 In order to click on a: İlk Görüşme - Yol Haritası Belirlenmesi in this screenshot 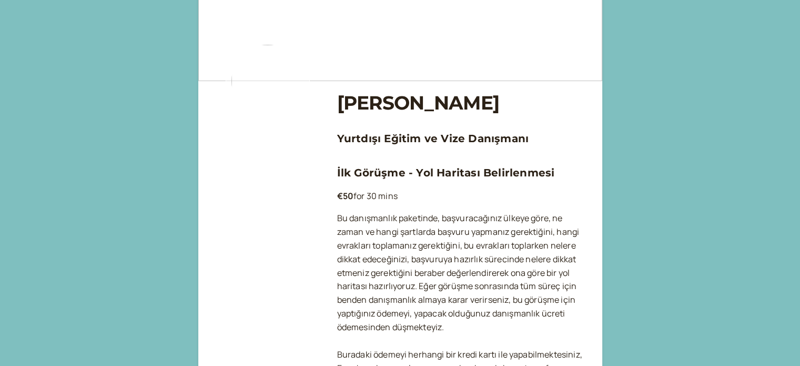, I will do `click(446, 173)`.